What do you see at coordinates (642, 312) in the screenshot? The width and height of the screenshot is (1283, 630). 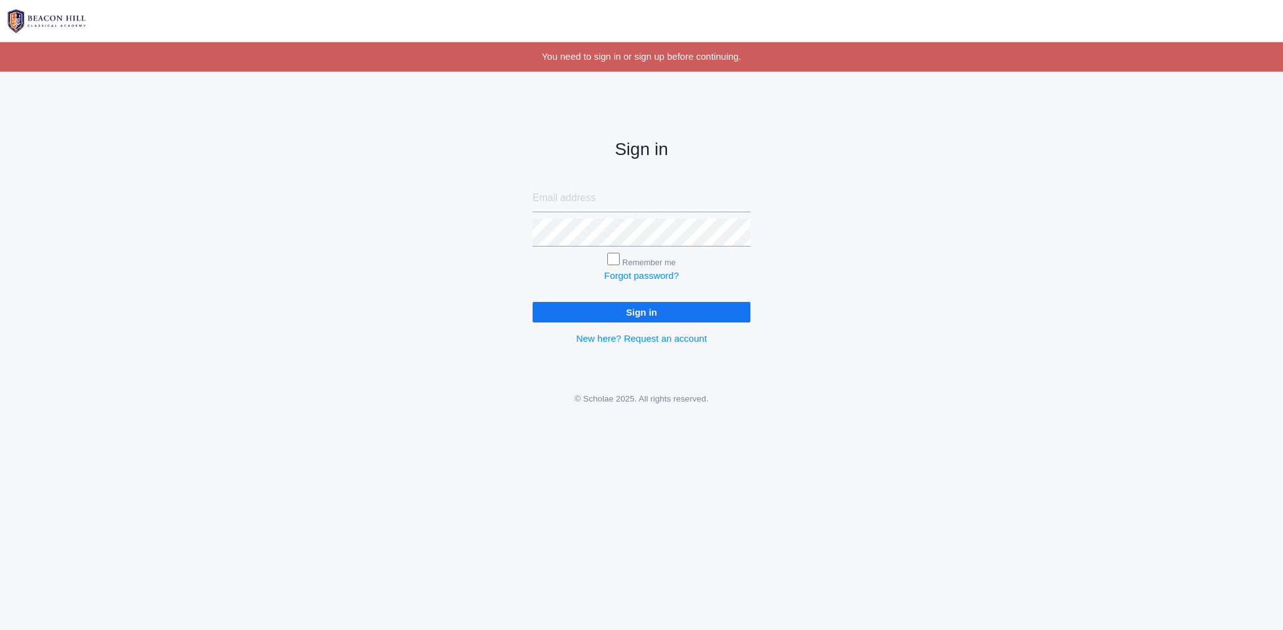 I see `input: Sign in` at bounding box center [642, 312].